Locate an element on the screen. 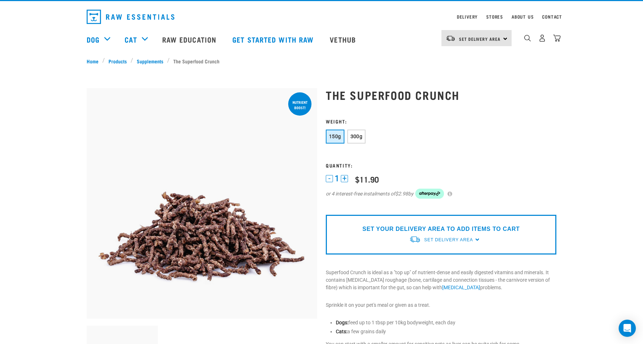 The image size is (643, 344). span: 150g is located at coordinates (335, 137).